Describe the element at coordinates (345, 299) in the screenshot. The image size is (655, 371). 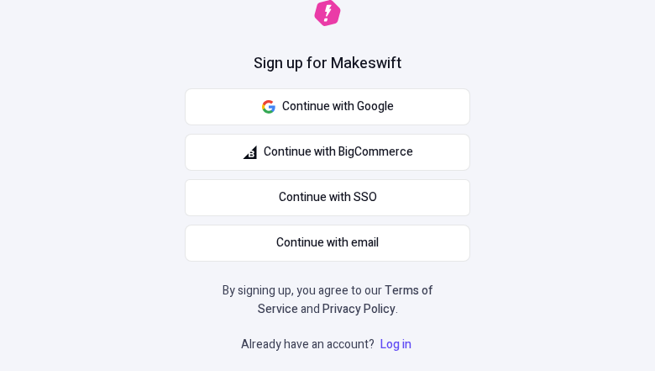
I see `a: Terms of Service` at that location.